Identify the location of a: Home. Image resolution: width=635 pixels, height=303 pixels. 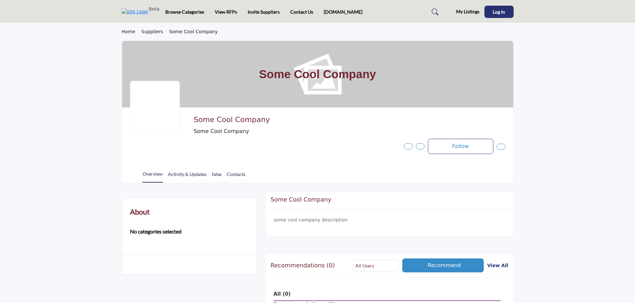
(132, 32).